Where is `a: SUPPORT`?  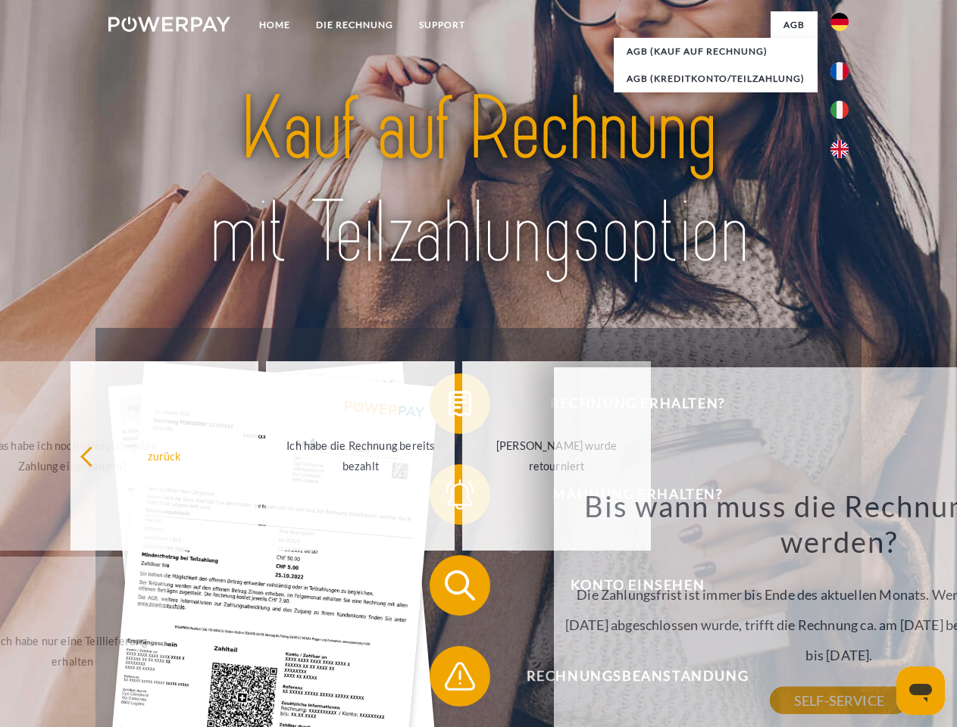
a: SUPPORT is located at coordinates (442, 25).